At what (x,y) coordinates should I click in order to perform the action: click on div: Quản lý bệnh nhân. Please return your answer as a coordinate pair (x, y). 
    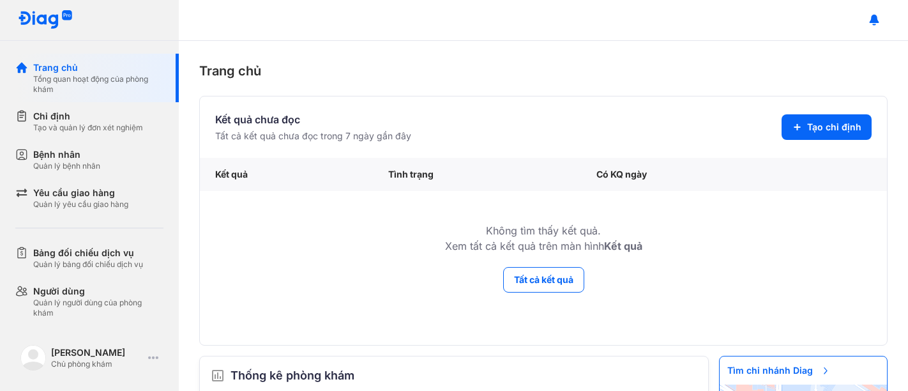
    Looking at the image, I should click on (66, 166).